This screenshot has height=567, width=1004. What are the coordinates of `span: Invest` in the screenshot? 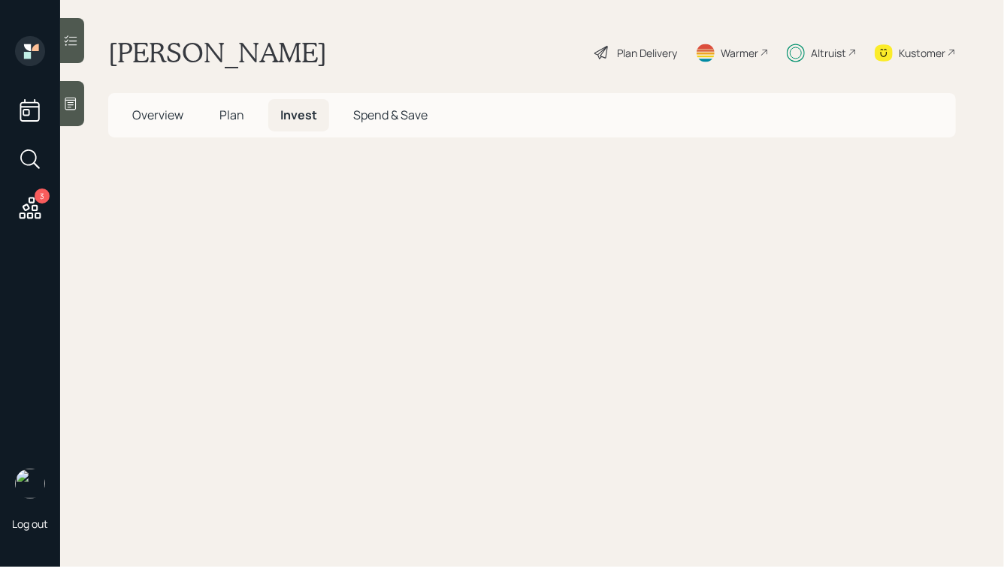 It's located at (298, 115).